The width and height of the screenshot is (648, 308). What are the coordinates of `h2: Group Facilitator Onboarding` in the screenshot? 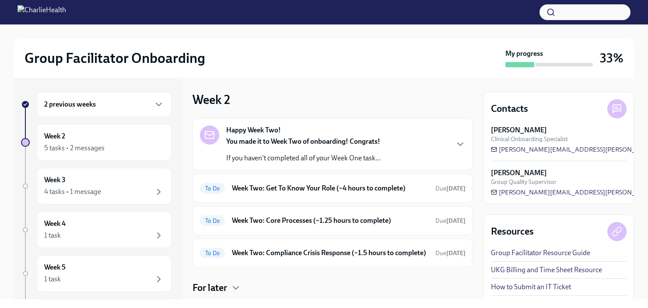 It's located at (115, 58).